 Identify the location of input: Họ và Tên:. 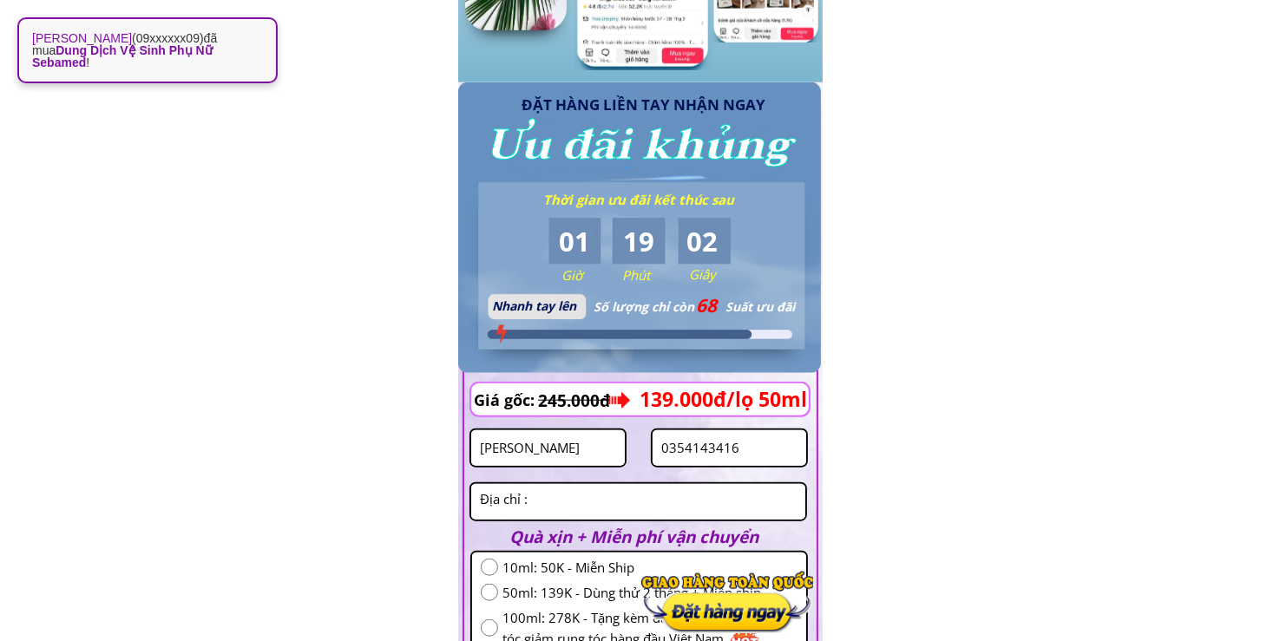
(548, 448).